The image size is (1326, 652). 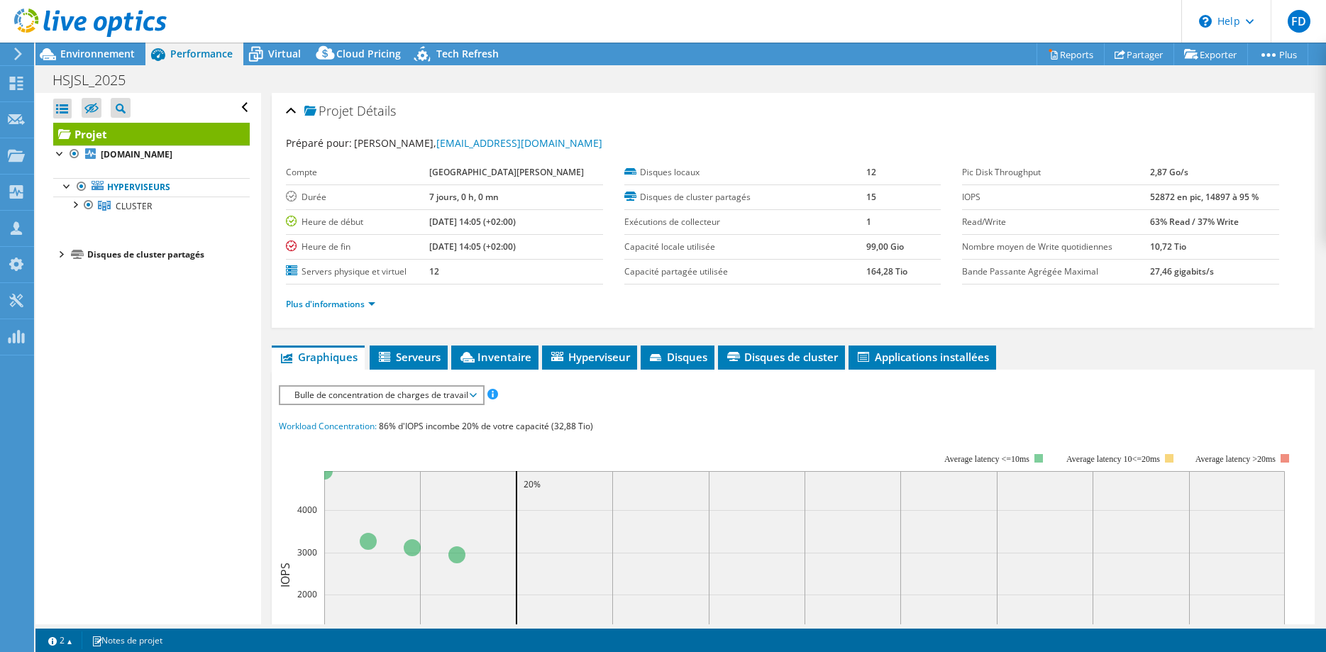 What do you see at coordinates (1182, 271) in the screenshot?
I see `b: 27,46 gigabits/s` at bounding box center [1182, 271].